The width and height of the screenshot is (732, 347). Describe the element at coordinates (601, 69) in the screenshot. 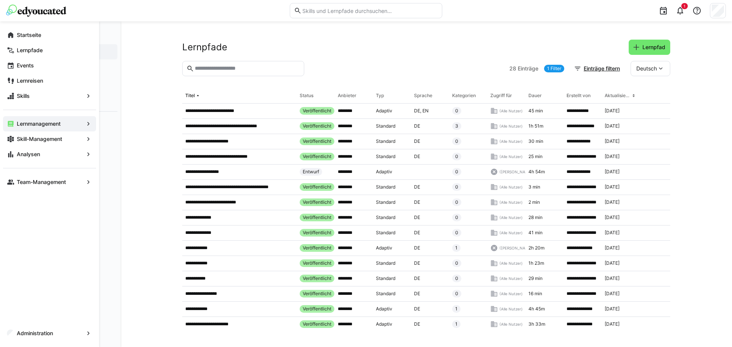

I see `span: Einträge filtern` at that location.